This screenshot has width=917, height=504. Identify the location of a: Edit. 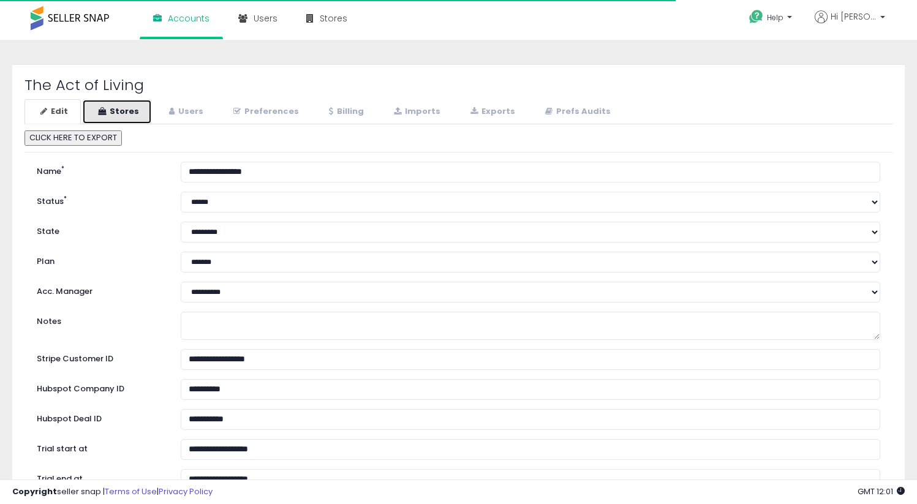
(53, 111).